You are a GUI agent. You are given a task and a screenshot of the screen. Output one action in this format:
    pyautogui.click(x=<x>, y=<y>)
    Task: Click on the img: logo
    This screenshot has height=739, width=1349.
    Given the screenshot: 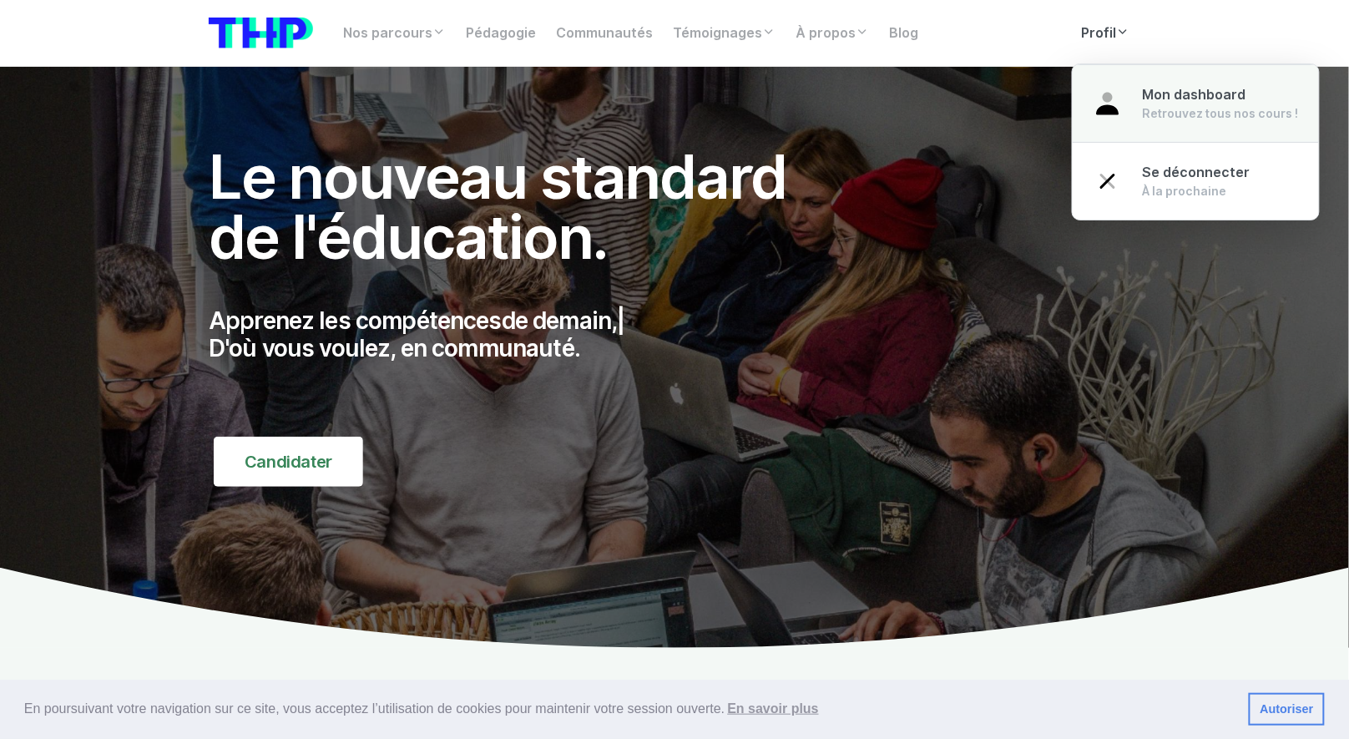 What is the action you would take?
    pyautogui.click(x=260, y=33)
    